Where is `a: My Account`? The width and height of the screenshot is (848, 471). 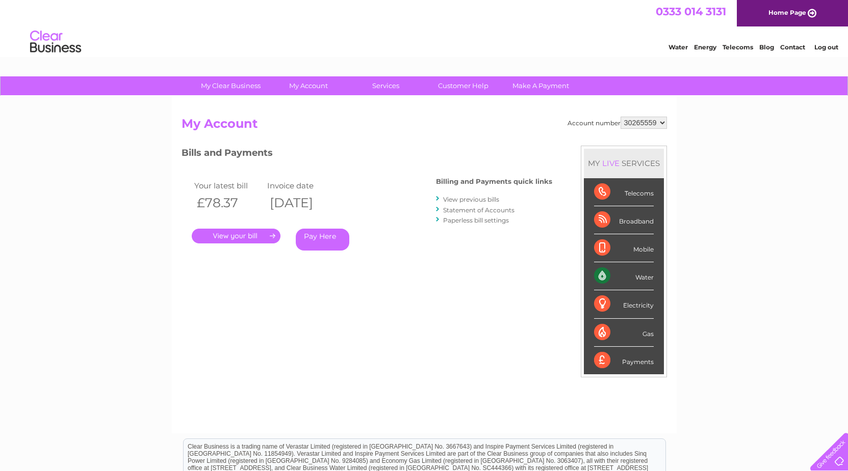
a: My Account is located at coordinates (308, 86).